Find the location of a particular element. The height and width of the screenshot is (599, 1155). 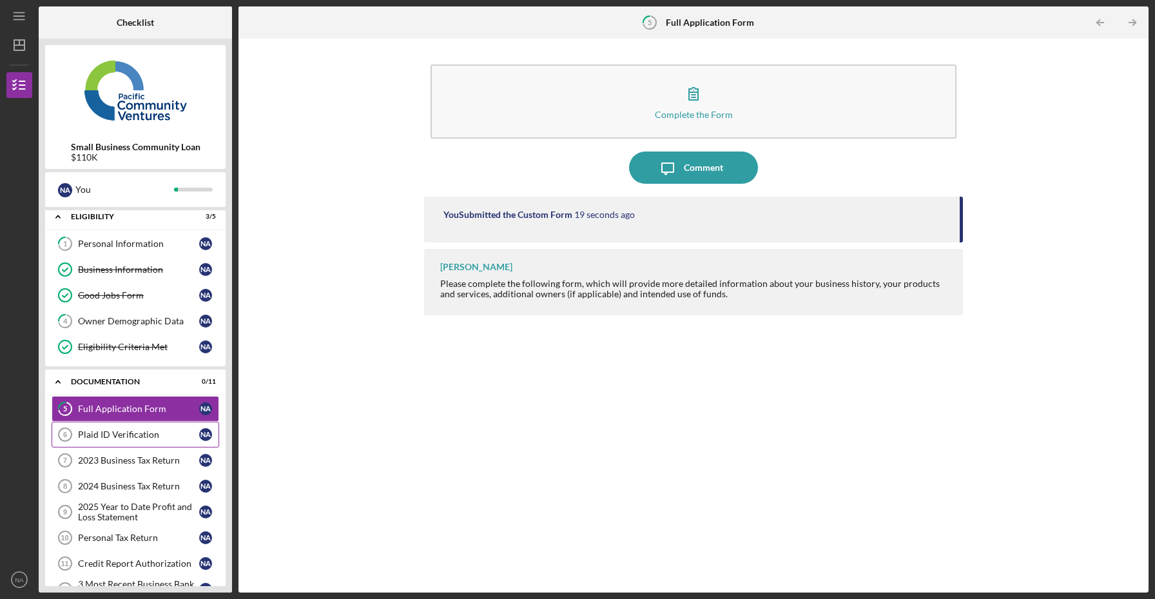

div: Owner Demographic Data is located at coordinates (139, 321).